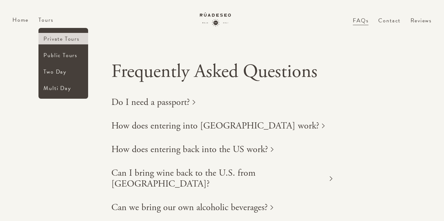 Image resolution: width=444 pixels, height=221 pixels. I want to click on h1: How does entering back into the US work?, so click(190, 149).